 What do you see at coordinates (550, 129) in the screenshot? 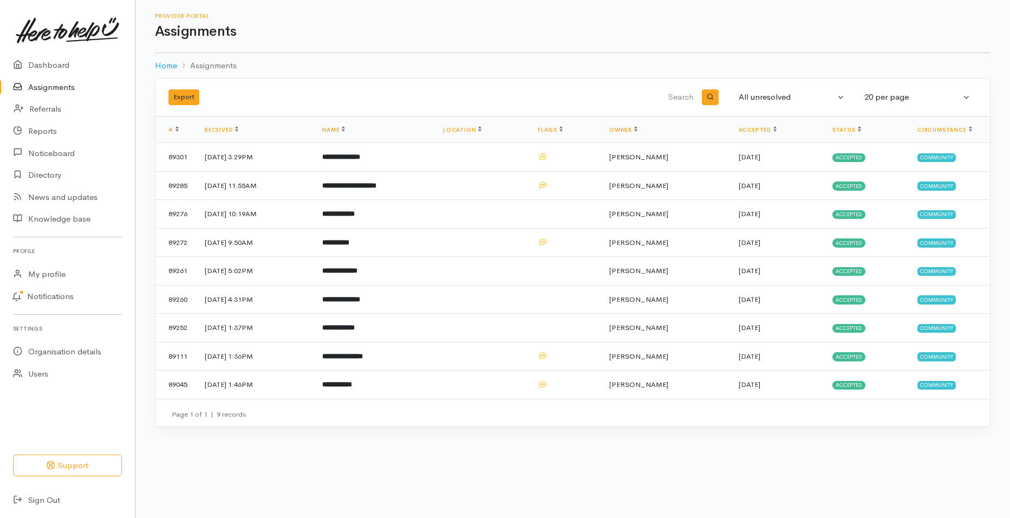
I see `a: Flags` at bounding box center [550, 129].